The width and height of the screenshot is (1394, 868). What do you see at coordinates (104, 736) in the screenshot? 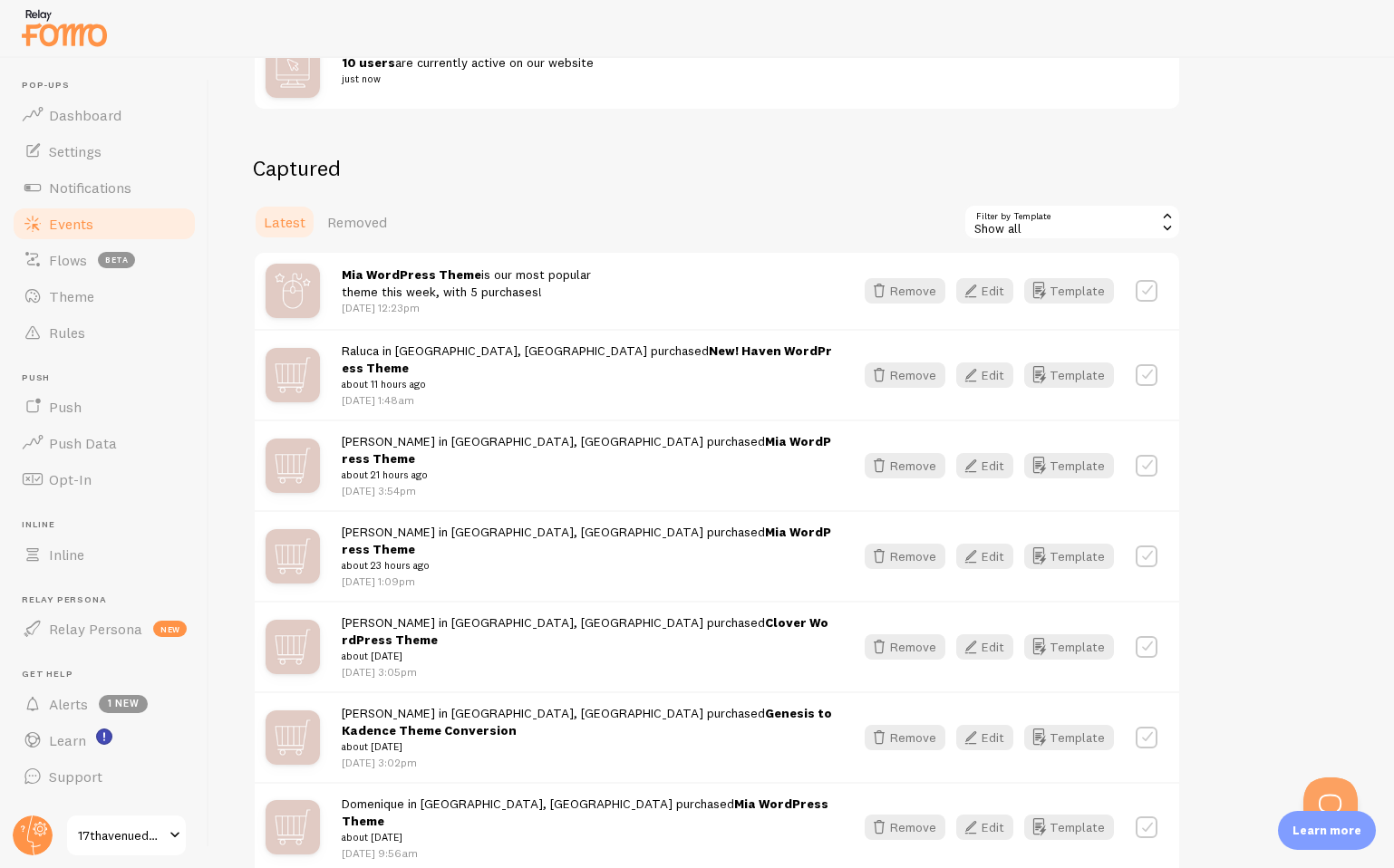
I see `svg: <p>Watch New Feature Tutorials!</p>` at bounding box center [104, 736].